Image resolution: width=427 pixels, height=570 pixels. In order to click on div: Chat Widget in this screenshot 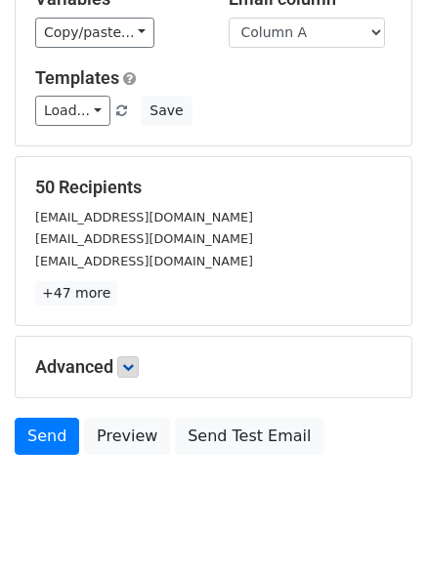, I will do `click(378, 523)`.